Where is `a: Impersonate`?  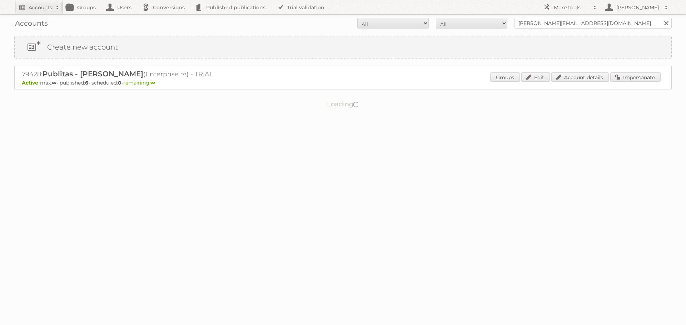
a: Impersonate is located at coordinates (635, 77).